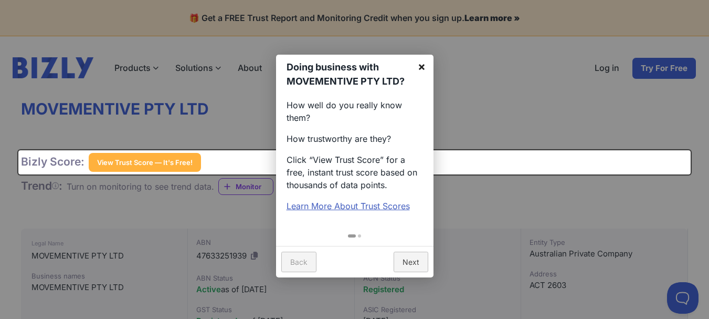 This screenshot has width=709, height=319. I want to click on p: Click “View Trust Score” for a free, instant trust score based on thousands of data points., so click(355, 172).